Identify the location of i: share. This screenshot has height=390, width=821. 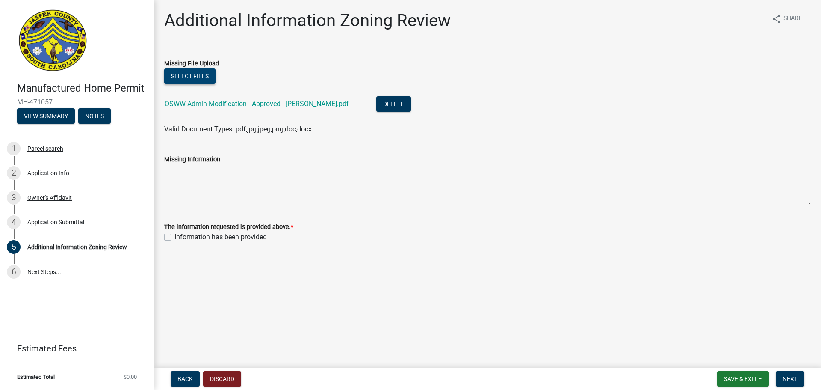
(776, 19).